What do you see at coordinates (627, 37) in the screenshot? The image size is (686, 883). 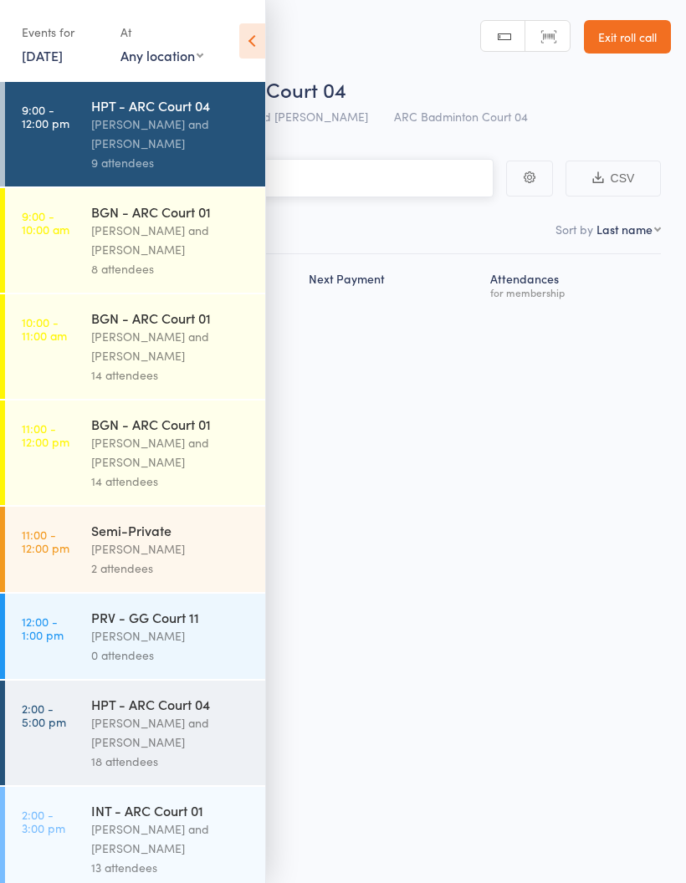 I see `a: Exit roll call` at bounding box center [627, 37].